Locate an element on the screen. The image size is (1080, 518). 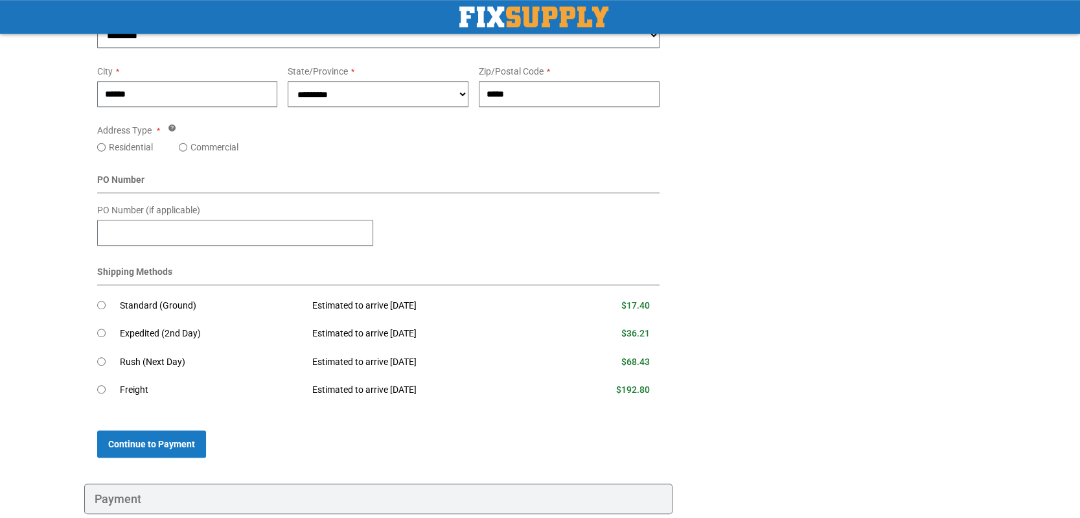
span: Address Type is located at coordinates (124, 130).